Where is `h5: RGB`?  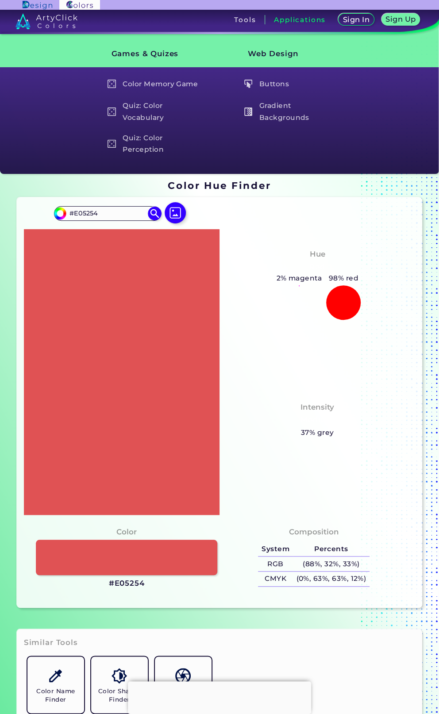 h5: RGB is located at coordinates (275, 564).